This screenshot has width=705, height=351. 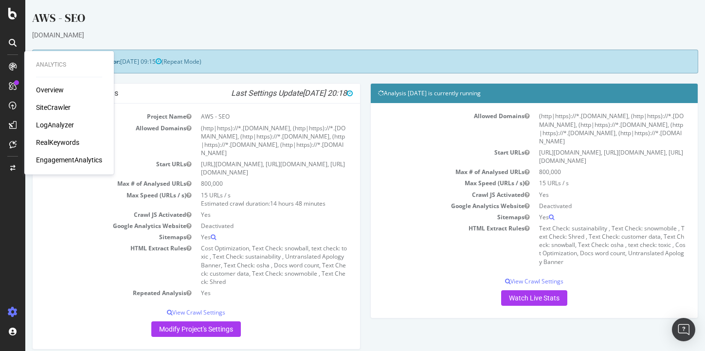 What do you see at coordinates (587, 245) in the screenshot?
I see `td: Text Check: sustainability , Text Check: snowmobile , Text Check: Shred , Text Check: customer da...` at bounding box center [587, 245].